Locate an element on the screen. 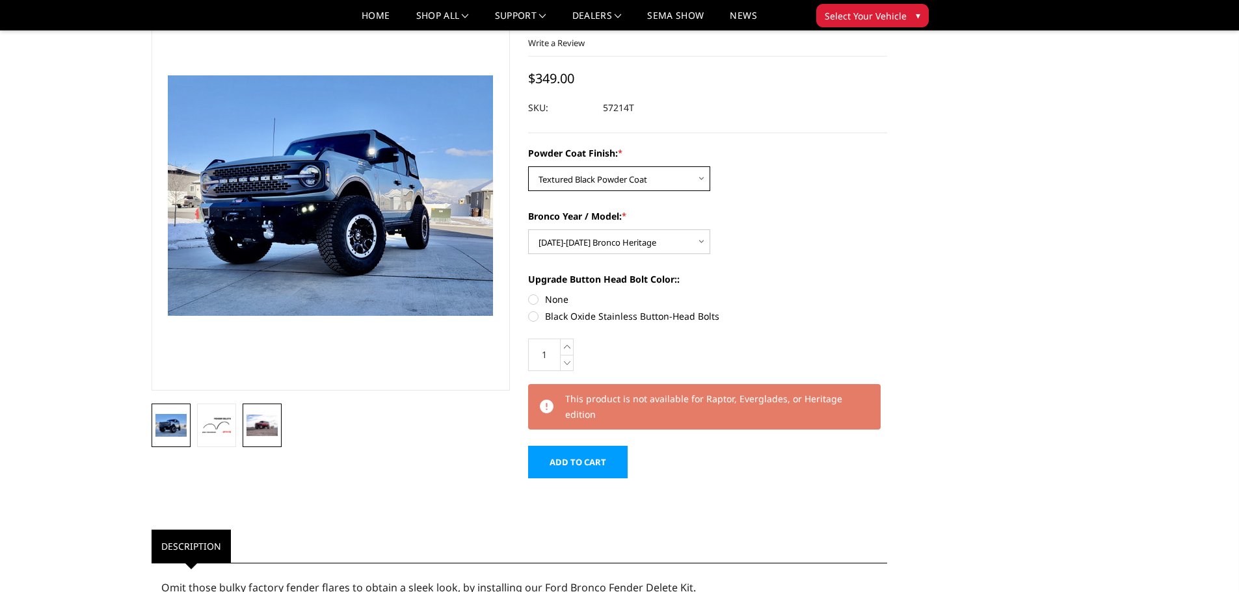 The image size is (1239, 592). a: Description is located at coordinates (191, 546).